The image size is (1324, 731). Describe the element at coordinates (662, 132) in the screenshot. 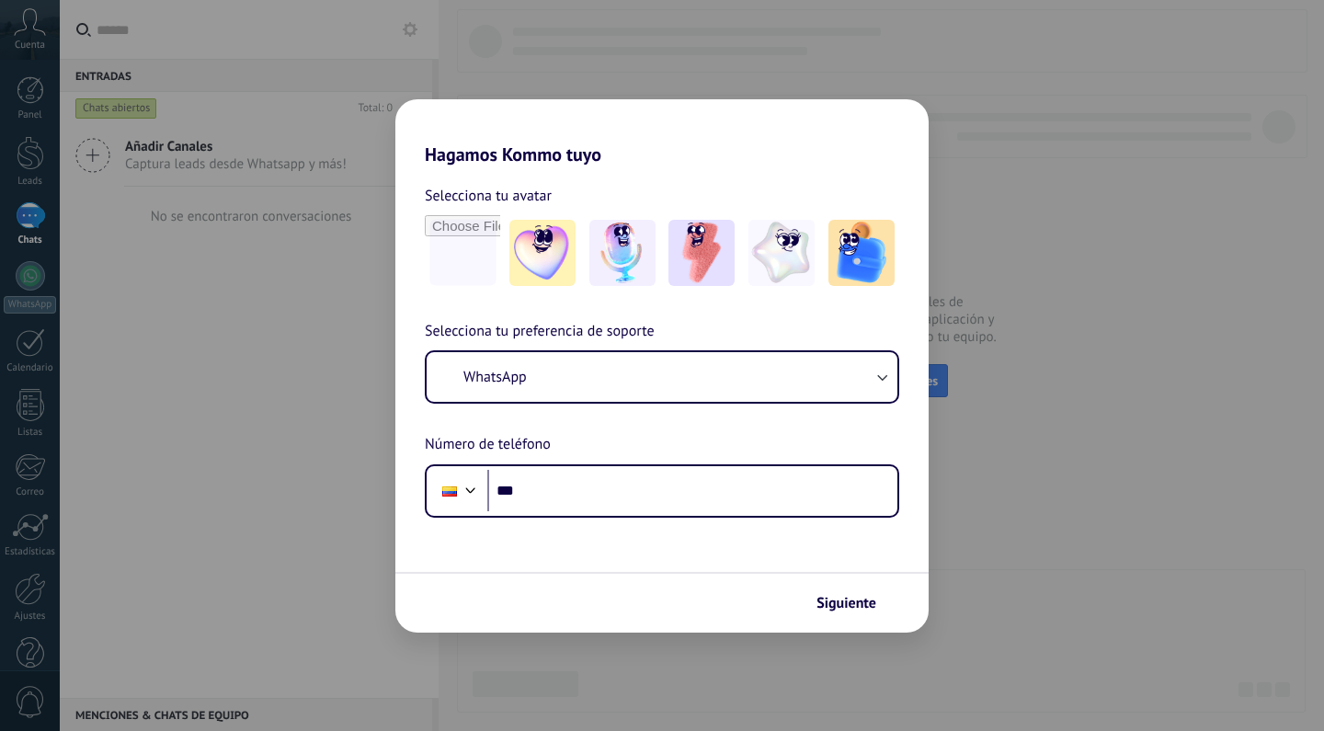

I see `h2: Hagamos Kommo tuyo` at that location.